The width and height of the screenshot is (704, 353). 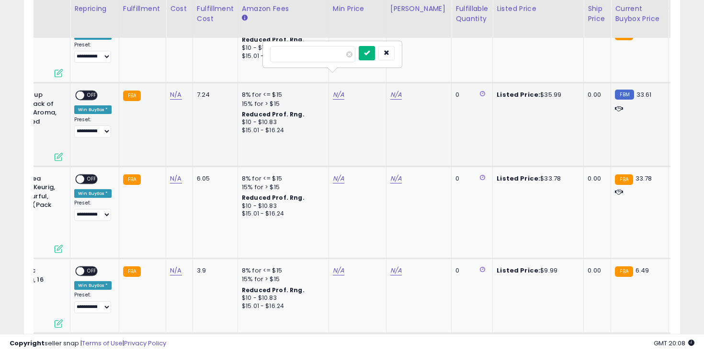 What do you see at coordinates (538, 9) in the screenshot?
I see `div: Listed Price` at bounding box center [538, 9].